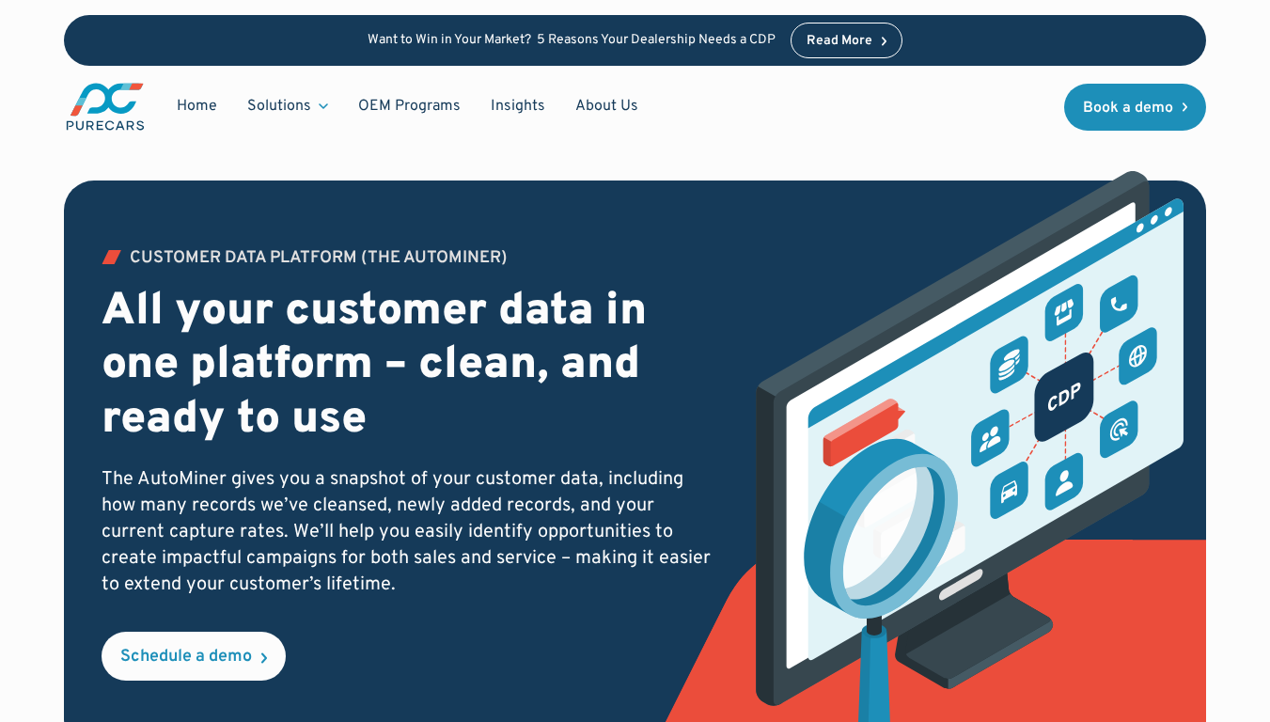 This screenshot has height=722, width=1270. What do you see at coordinates (105, 106) in the screenshot?
I see `img: purecars logo` at bounding box center [105, 106].